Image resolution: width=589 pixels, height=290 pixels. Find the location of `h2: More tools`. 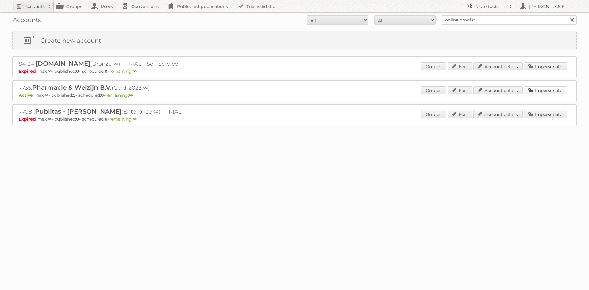

h2: More tools is located at coordinates (491, 6).